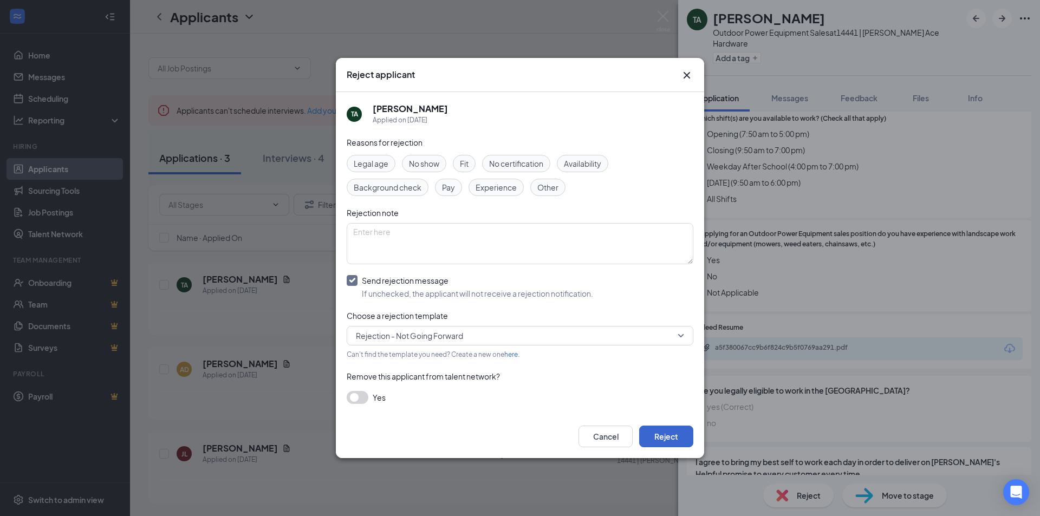 The height and width of the screenshot is (516, 1040). What do you see at coordinates (1016, 492) in the screenshot?
I see `div: Open Intercom Messenger` at bounding box center [1016, 492].